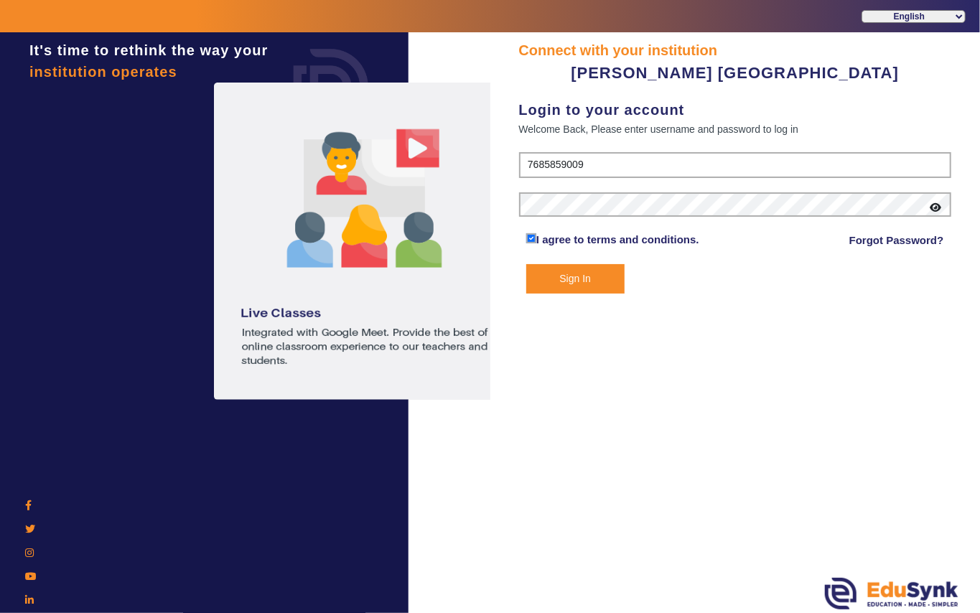 The width and height of the screenshot is (980, 613). I want to click on a: I agree to terms and conditions., so click(618, 239).